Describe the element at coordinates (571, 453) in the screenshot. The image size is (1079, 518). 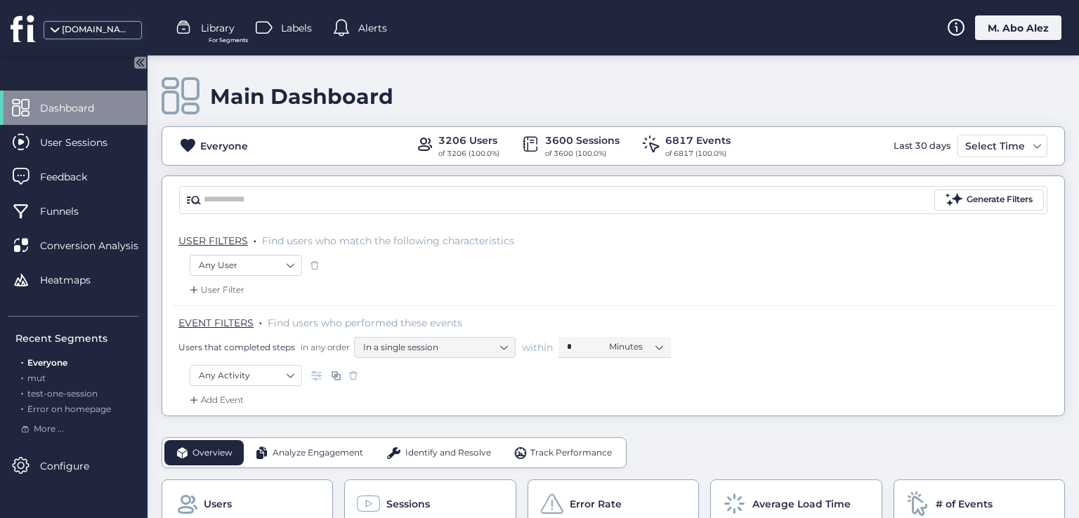
I see `span: Track Performance` at that location.